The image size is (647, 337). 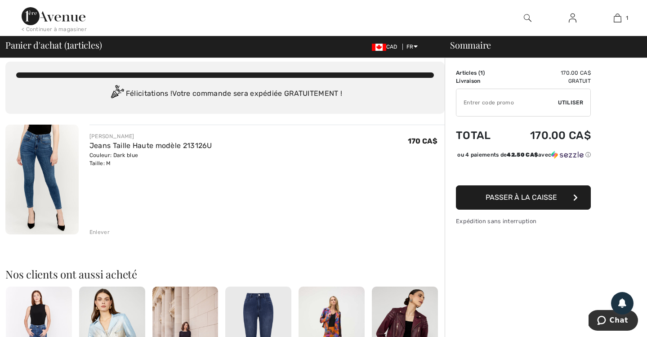 I want to click on span: FR, so click(x=412, y=47).